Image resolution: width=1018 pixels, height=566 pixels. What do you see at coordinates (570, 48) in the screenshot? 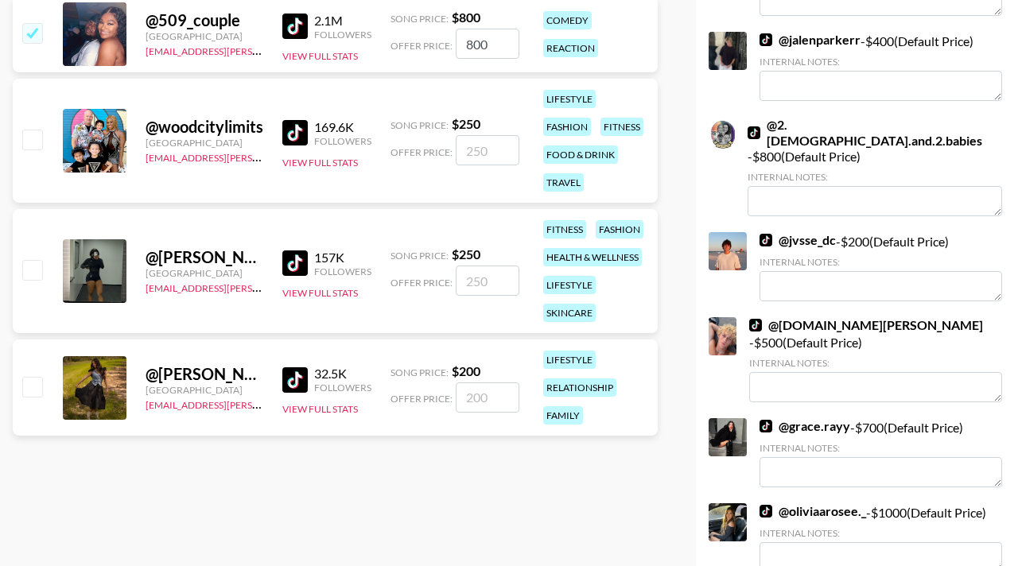
I see `div: reaction` at bounding box center [570, 48].